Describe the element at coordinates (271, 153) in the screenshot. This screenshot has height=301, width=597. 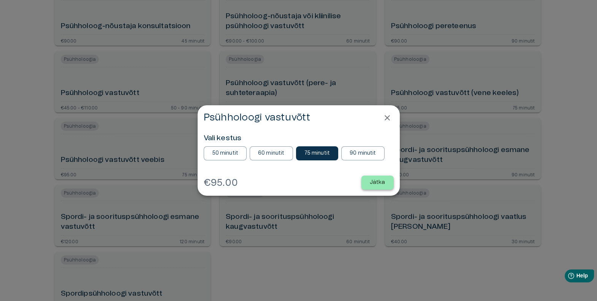
I see `p: 60 minutit` at that location.